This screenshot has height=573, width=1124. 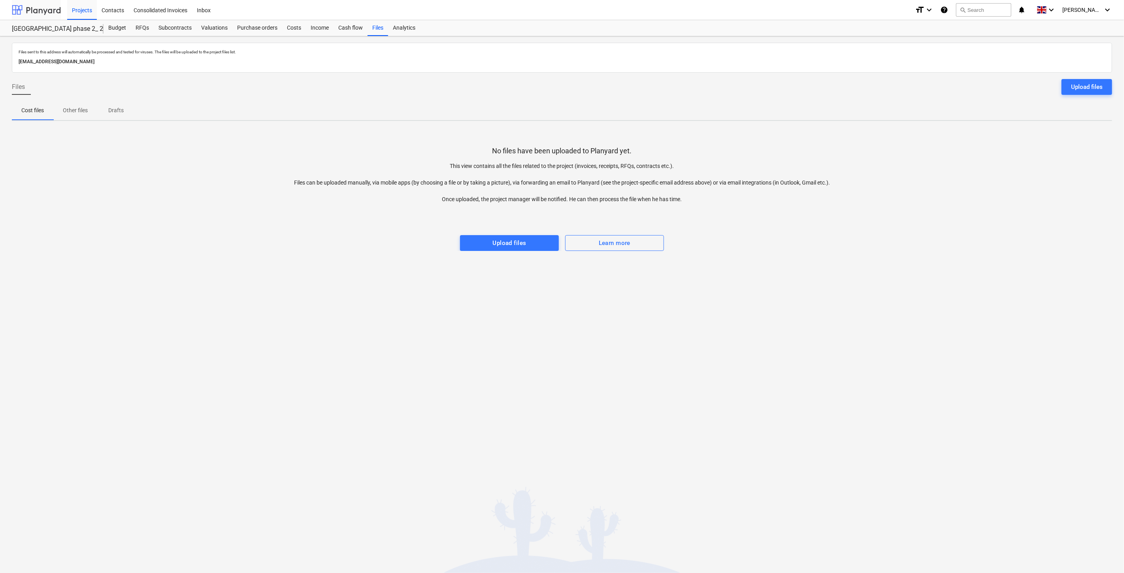 What do you see at coordinates (18, 87) in the screenshot?
I see `span: Files` at bounding box center [18, 87].